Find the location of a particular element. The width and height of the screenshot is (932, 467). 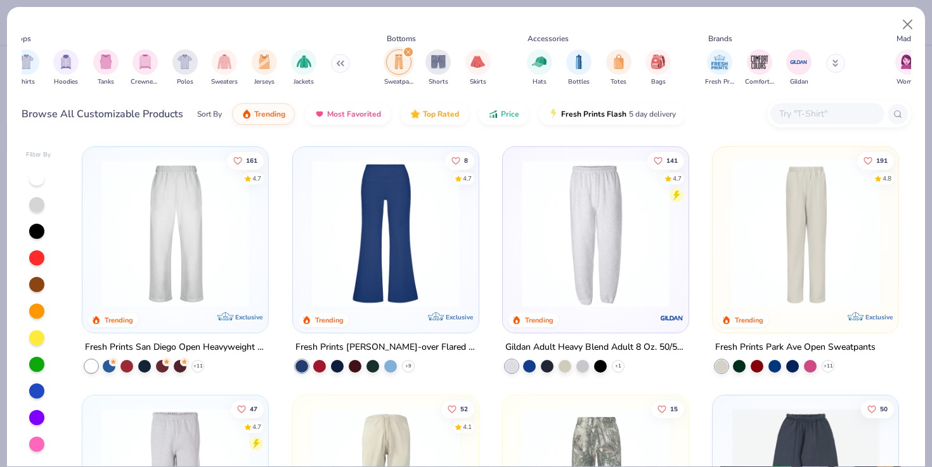

img: df5250ff-6f61-4206-a12c-24931b20f13c is located at coordinates (175, 233).